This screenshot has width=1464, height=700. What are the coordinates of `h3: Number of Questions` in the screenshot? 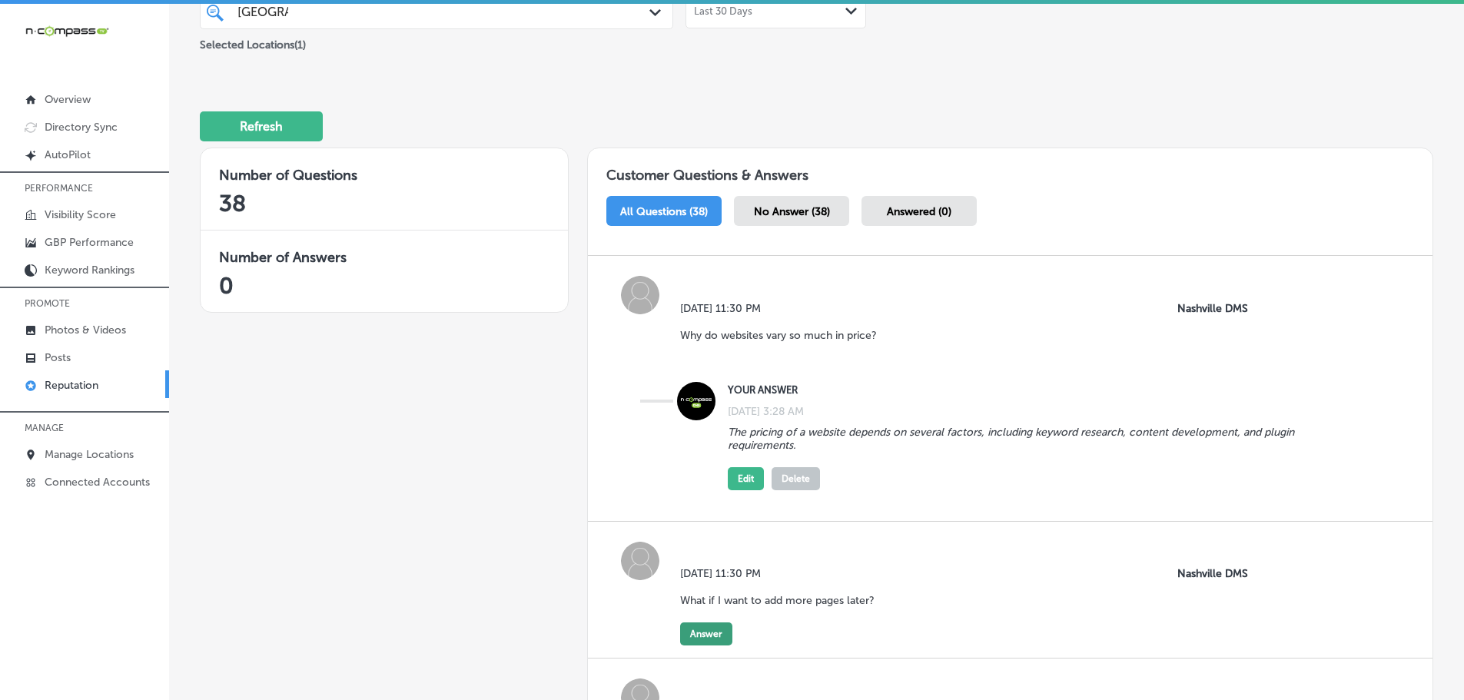 It's located at (384, 175).